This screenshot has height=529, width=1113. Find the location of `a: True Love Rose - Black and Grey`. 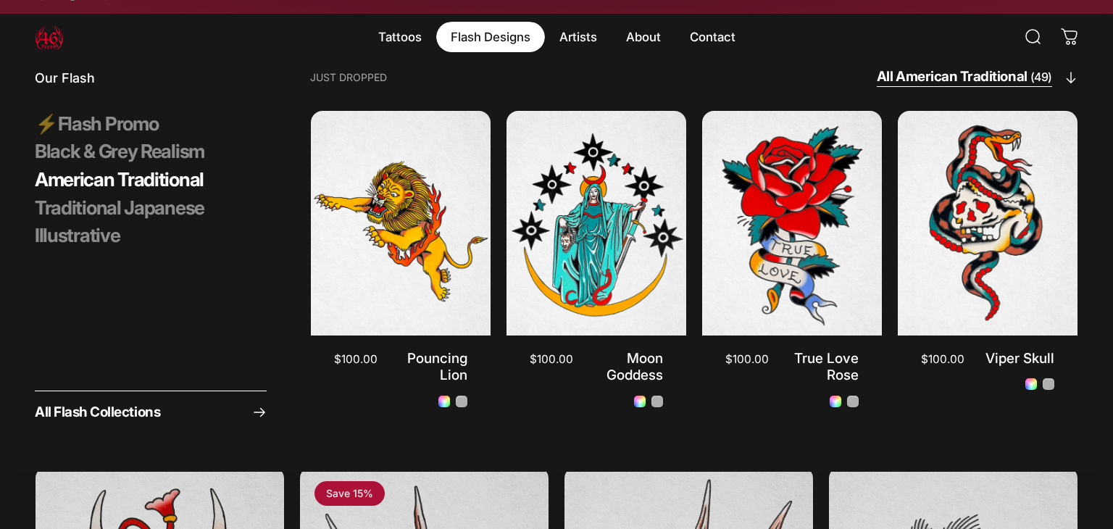

a: True Love Rose - Black and Grey is located at coordinates (853, 401).